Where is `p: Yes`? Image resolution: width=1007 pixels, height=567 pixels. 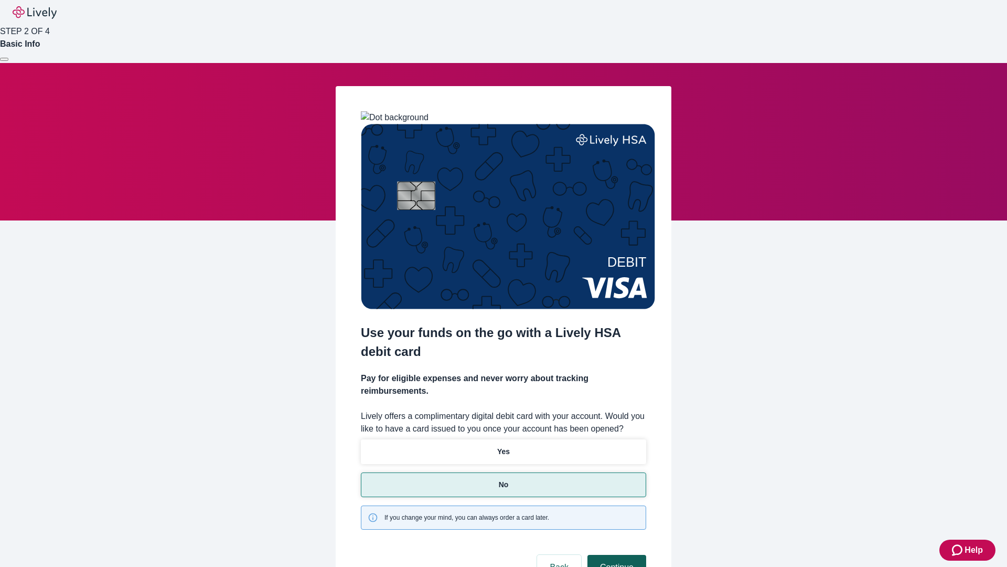
p: Yes is located at coordinates (504, 451).